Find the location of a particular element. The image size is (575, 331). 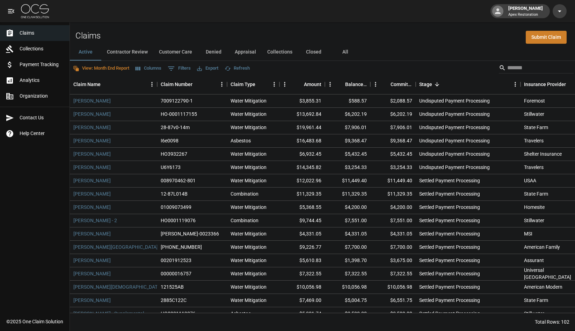

div: I6e0098 is located at coordinates (170, 141).